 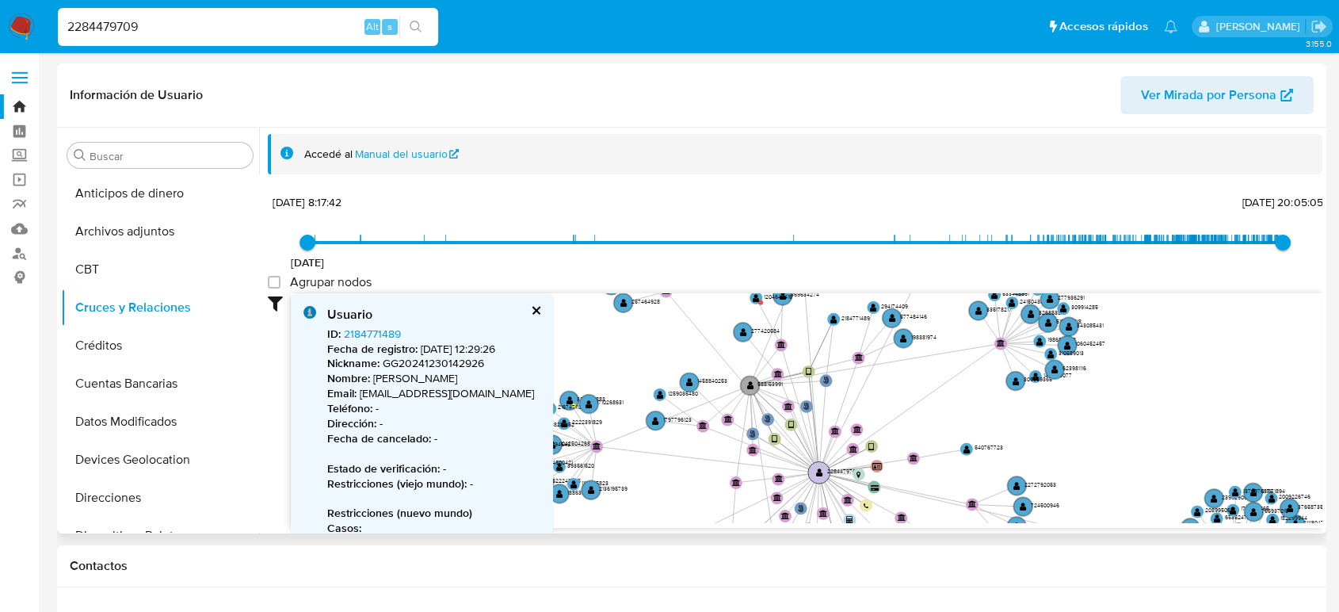 What do you see at coordinates (80, 155) in the screenshot?
I see `button: Buscar` at bounding box center [80, 155].